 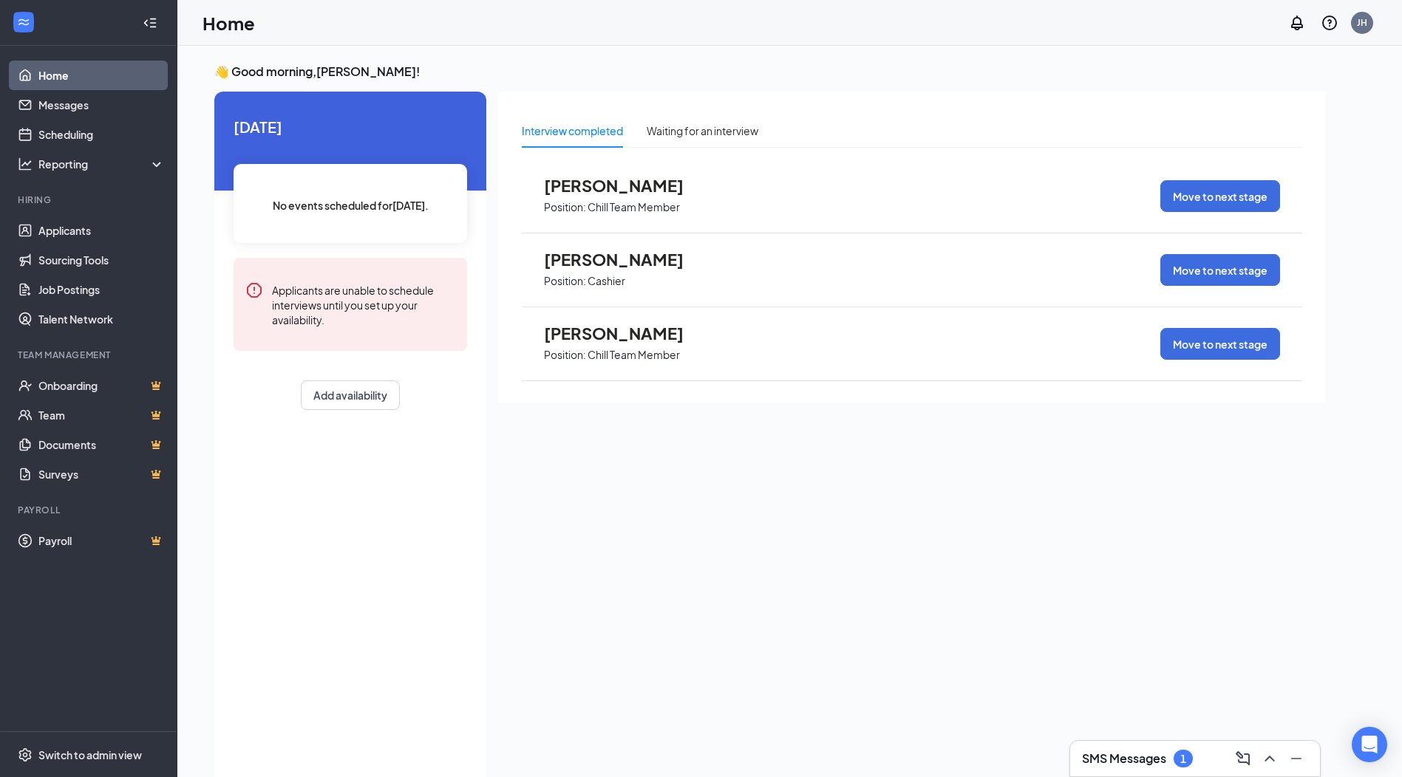 I want to click on a: Messages, so click(x=101, y=105).